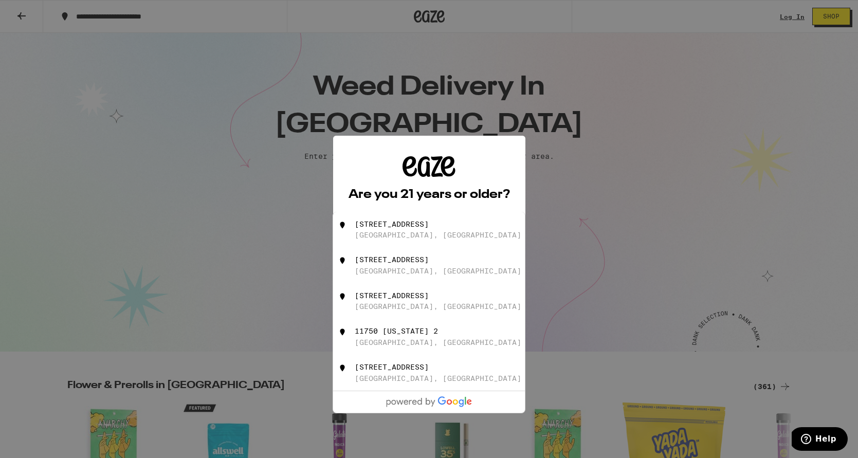  I want to click on img: 11750 West Sunset Boulevard, so click(342, 261).